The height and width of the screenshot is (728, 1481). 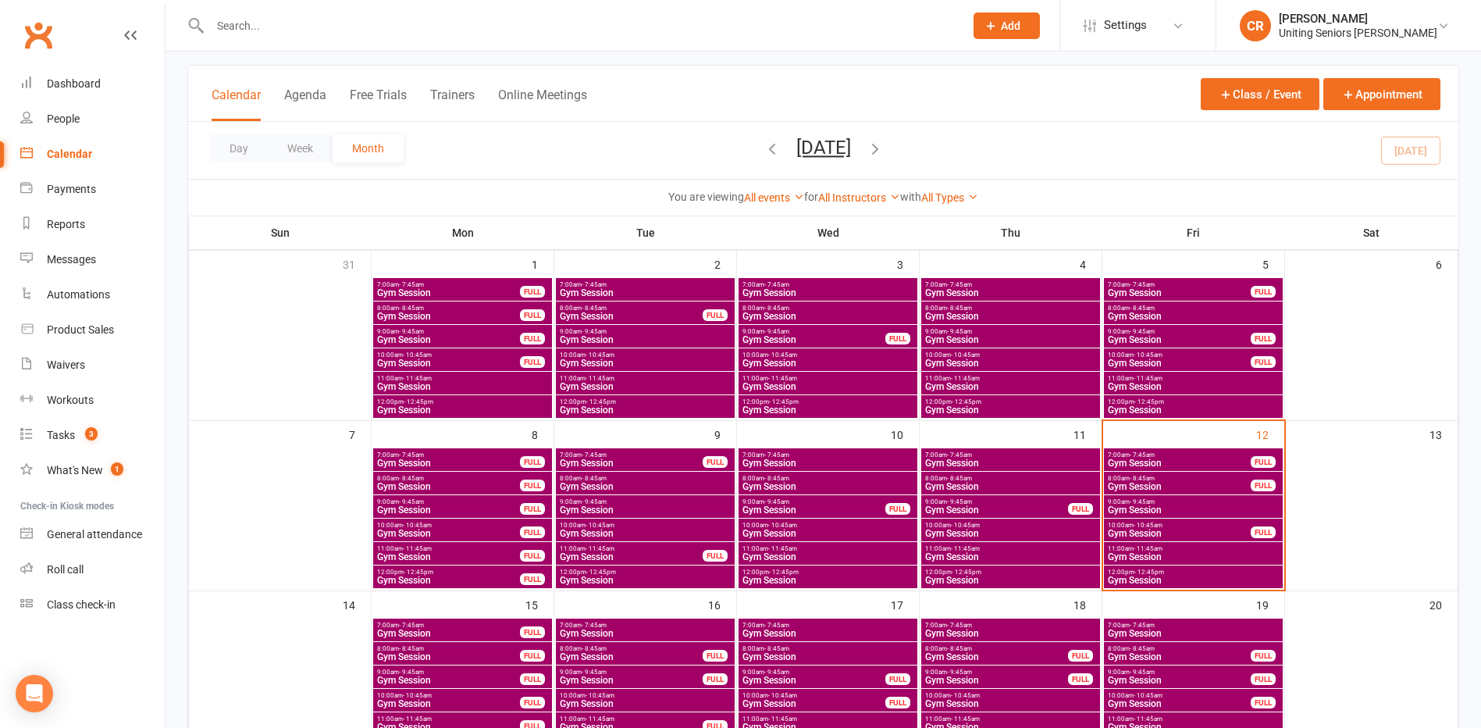 I want to click on th: Wed, so click(x=828, y=233).